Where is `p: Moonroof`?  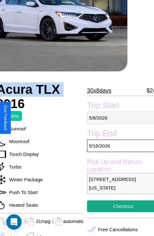
p: Moonroof is located at coordinates (17, 141).